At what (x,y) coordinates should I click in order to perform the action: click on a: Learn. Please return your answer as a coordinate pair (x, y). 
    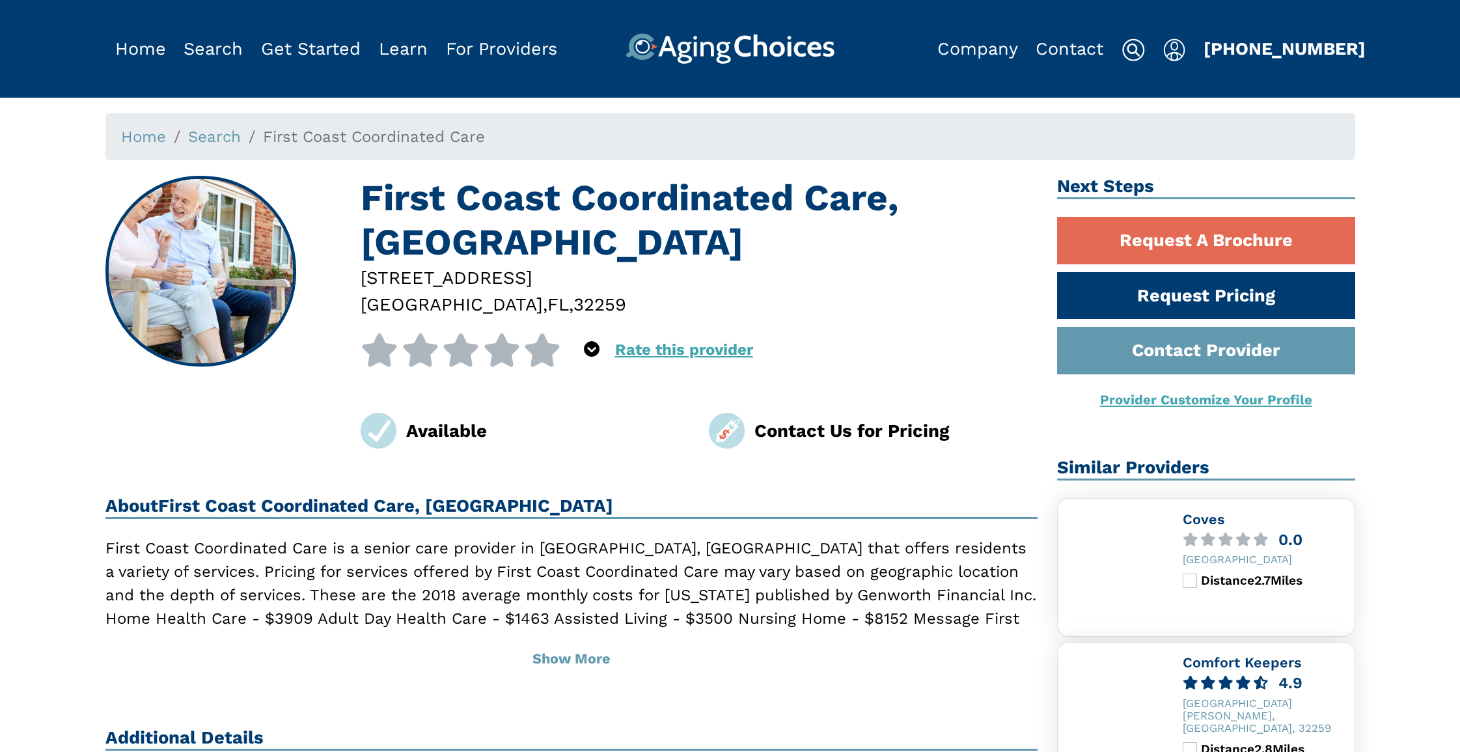
    Looking at the image, I should click on (403, 49).